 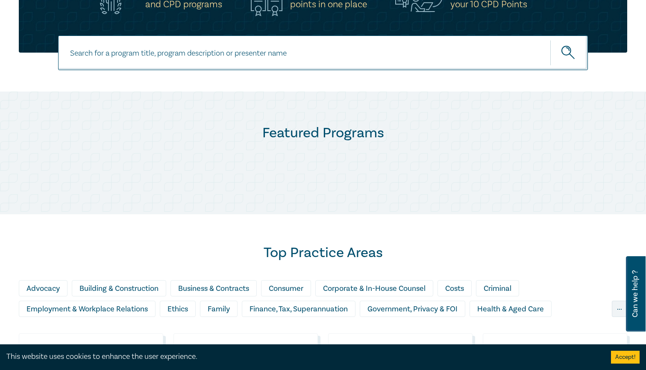 I want to click on div: Business & Contracts, so click(x=214, y=288).